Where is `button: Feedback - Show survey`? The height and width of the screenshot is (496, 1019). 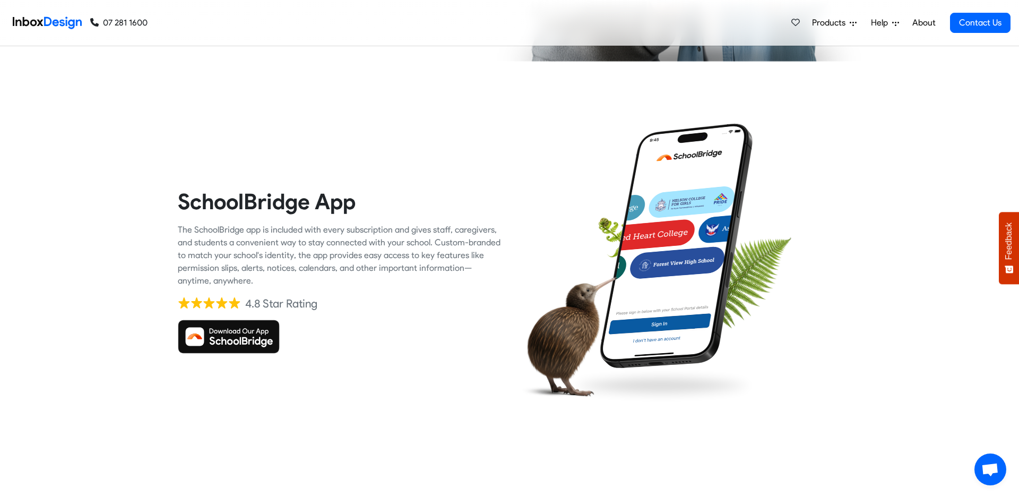 button: Feedback - Show survey is located at coordinates (1009, 248).